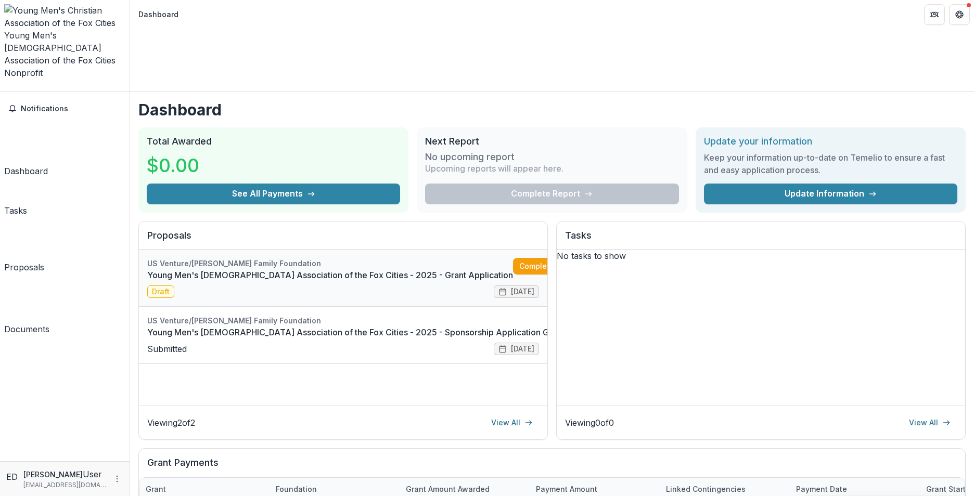 This screenshot has height=496, width=974. I want to click on div: Proposals, so click(24, 267).